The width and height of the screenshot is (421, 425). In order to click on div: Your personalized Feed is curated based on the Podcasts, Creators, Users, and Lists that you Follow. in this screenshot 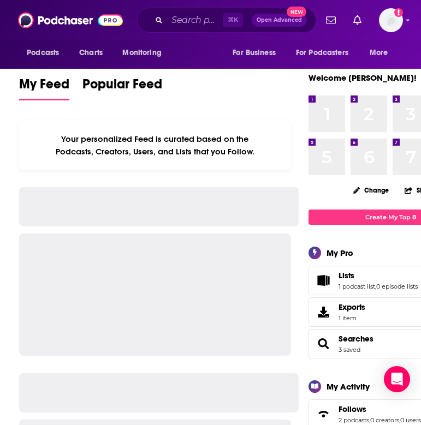, I will do `click(155, 145)`.